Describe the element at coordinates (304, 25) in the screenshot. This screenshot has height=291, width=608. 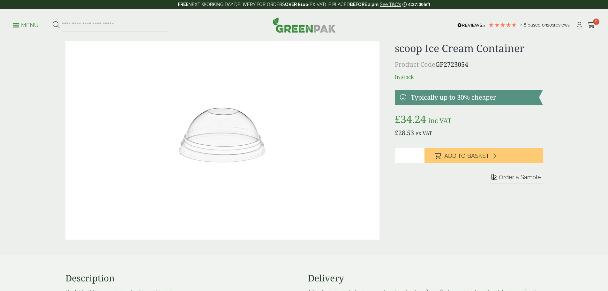
I see `img: GreenPak Supplies` at that location.